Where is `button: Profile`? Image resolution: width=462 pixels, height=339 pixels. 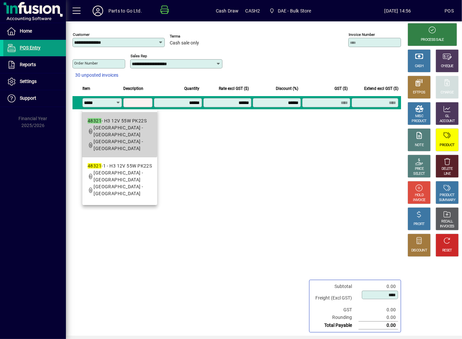 button: Profile is located at coordinates (98, 11).